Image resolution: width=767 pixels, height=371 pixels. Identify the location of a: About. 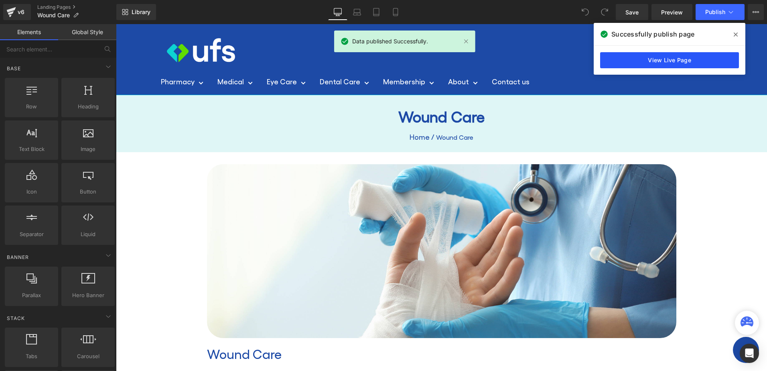
(347, 57).